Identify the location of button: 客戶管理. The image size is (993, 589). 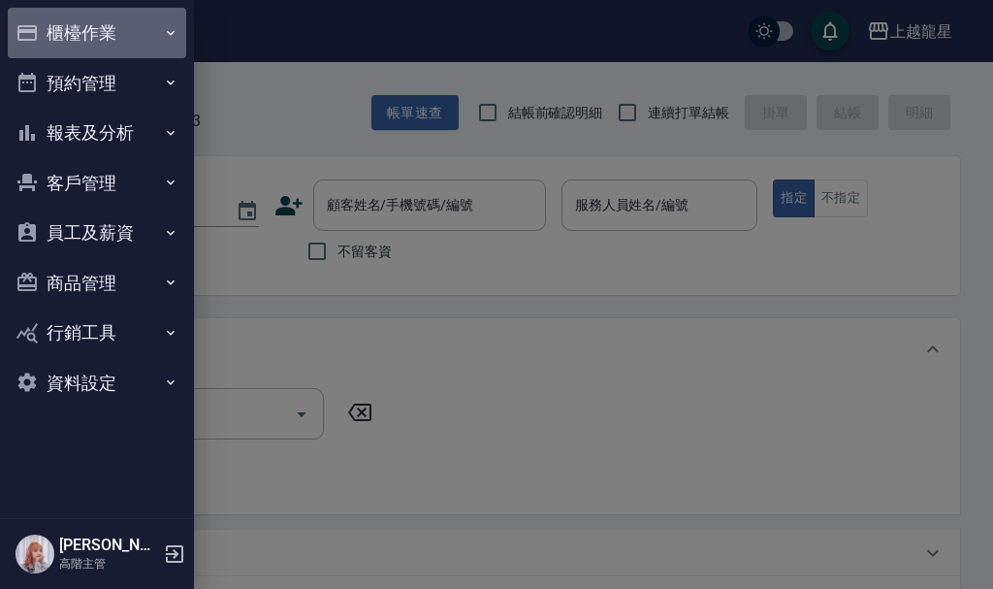
(97, 183).